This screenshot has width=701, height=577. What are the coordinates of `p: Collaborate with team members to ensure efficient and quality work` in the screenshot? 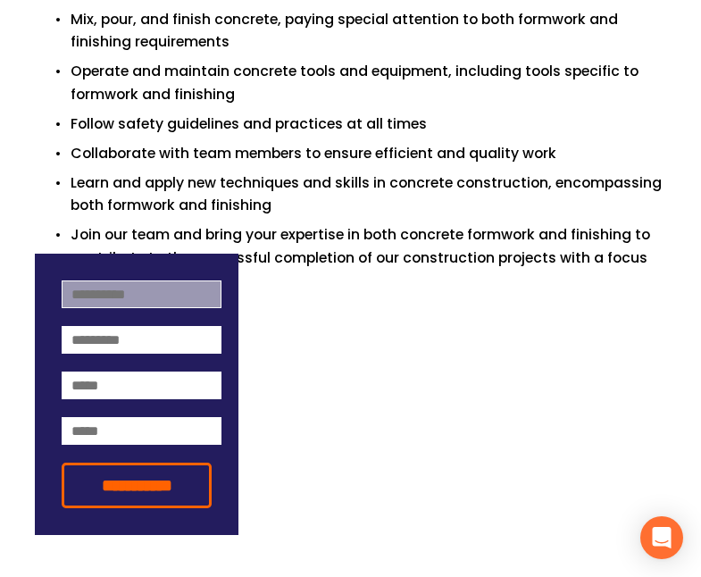 It's located at (368, 153).